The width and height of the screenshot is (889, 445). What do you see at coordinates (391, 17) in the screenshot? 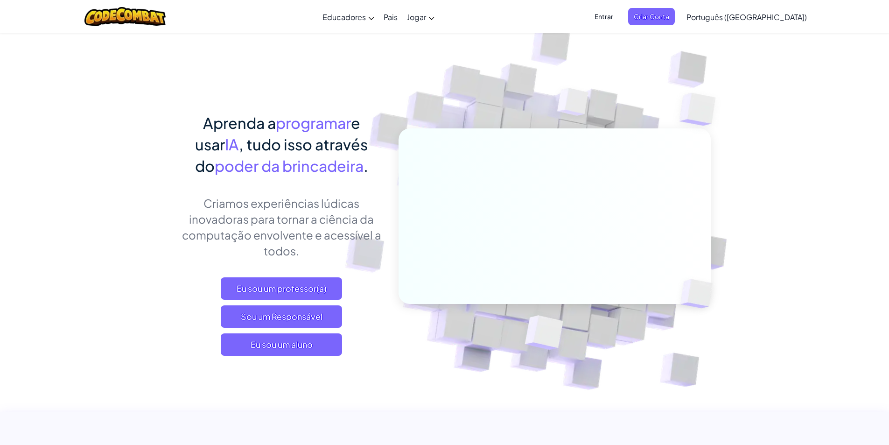
I see `font: Pais` at bounding box center [391, 17].